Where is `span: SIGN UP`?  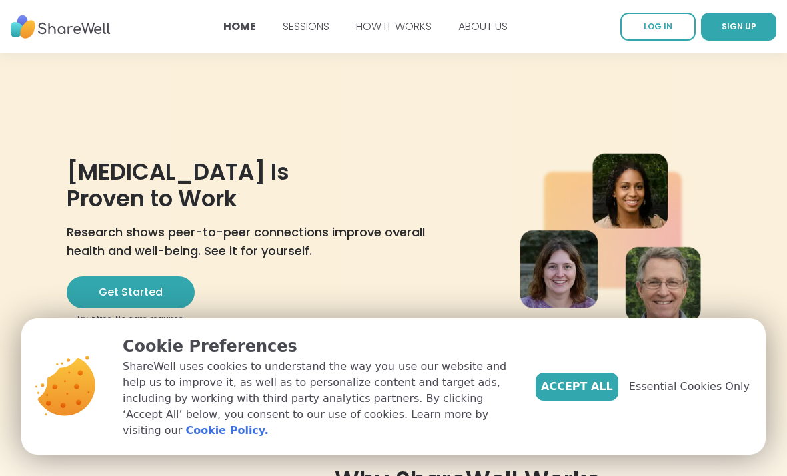
span: SIGN UP is located at coordinates (739, 26).